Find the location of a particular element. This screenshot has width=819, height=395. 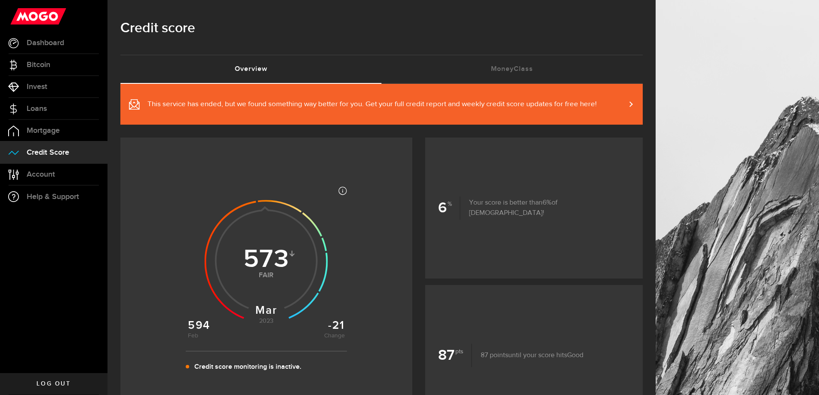

span: 87 points is located at coordinates (494, 356).